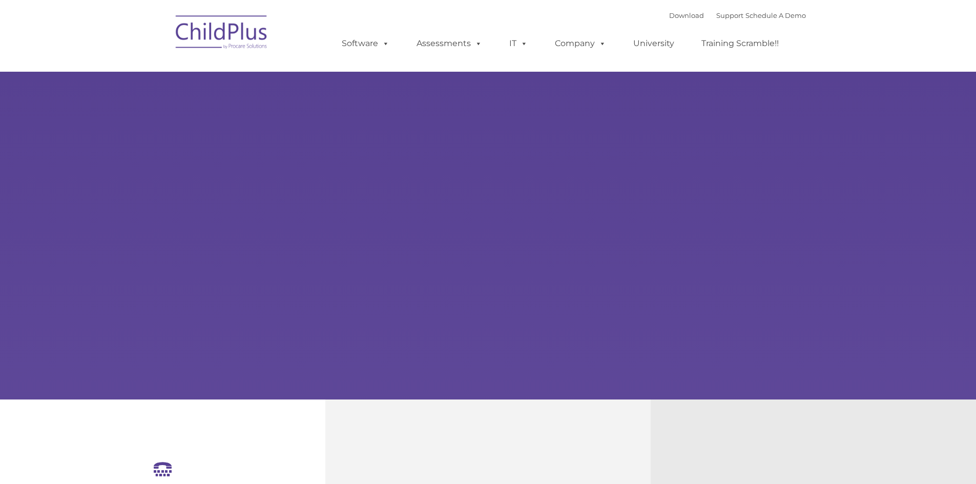 This screenshot has height=484, width=976. I want to click on a: Training Scramble!!, so click(740, 44).